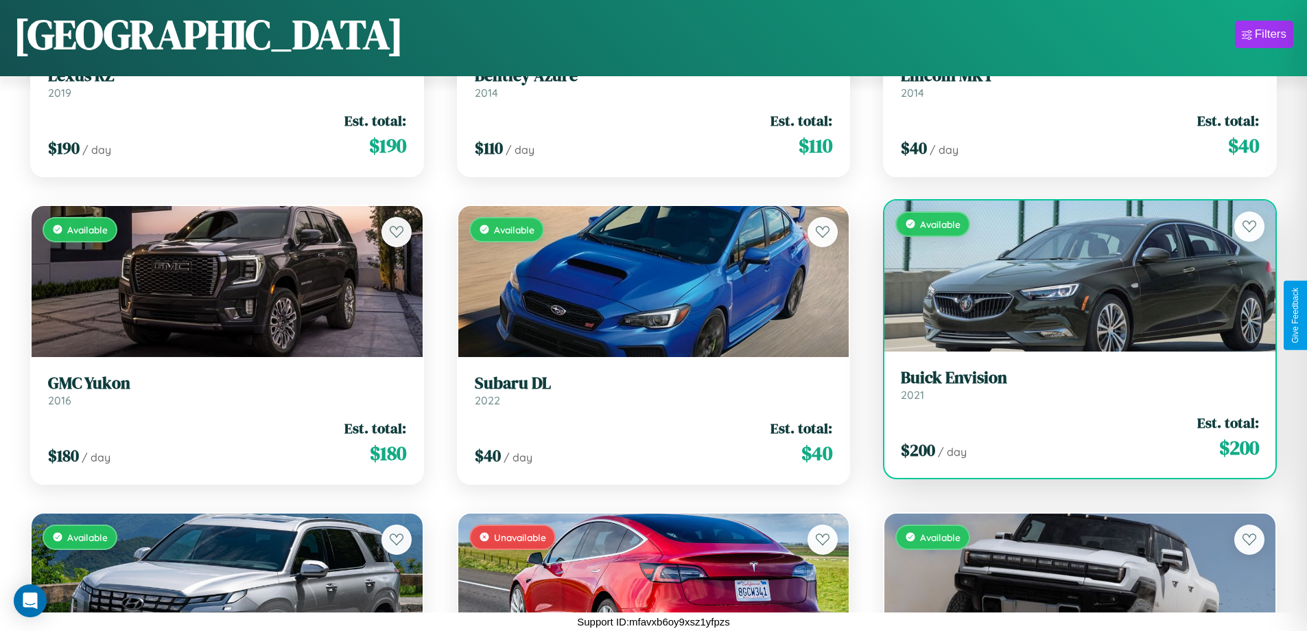 The height and width of the screenshot is (631, 1307). Describe the element at coordinates (227, 390) in the screenshot. I see `a: GMC Yukon2016` at that location.